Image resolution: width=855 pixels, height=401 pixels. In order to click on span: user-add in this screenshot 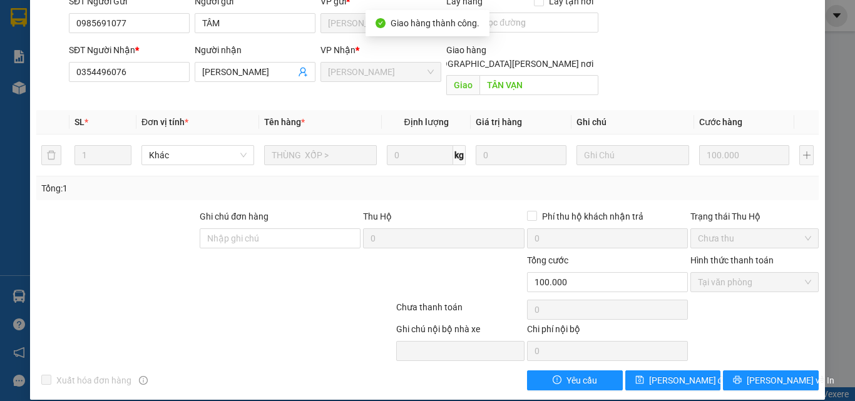, I will do `click(303, 72)`.